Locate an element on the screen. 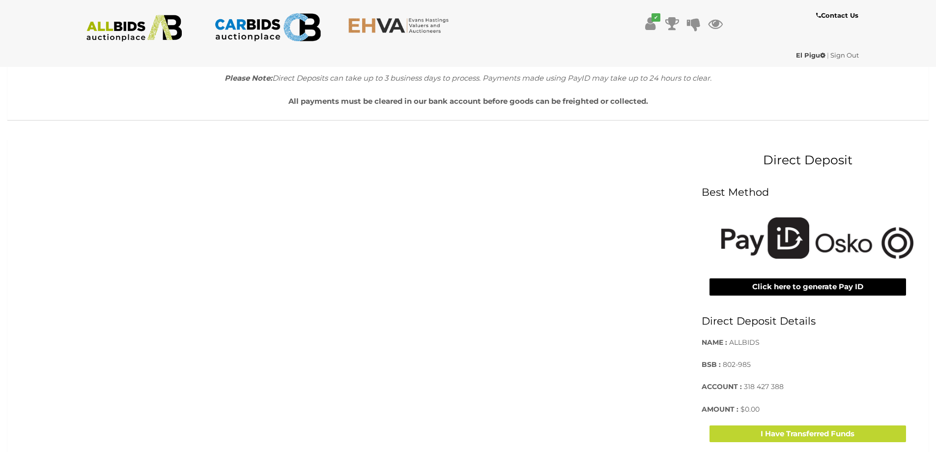  h2: Direct Deposit is located at coordinates (808, 160).